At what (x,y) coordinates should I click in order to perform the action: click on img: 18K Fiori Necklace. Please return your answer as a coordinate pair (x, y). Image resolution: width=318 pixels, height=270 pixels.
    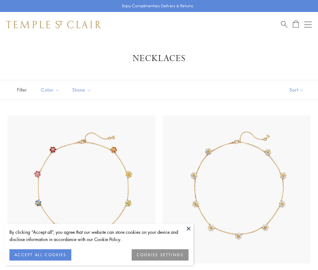
    Looking at the image, I should click on (81, 189).